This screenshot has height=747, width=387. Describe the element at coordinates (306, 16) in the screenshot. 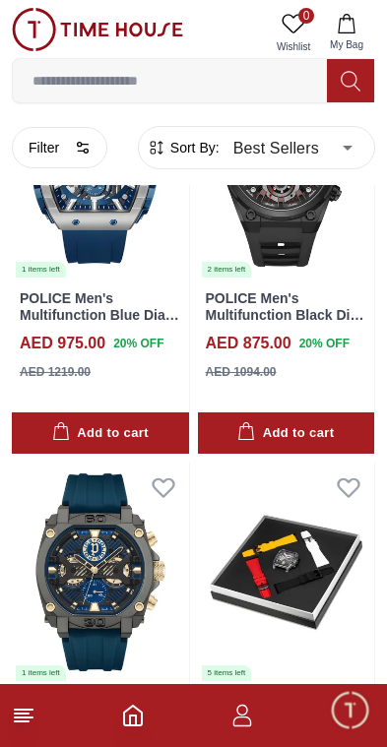

I see `span: 0` at that location.